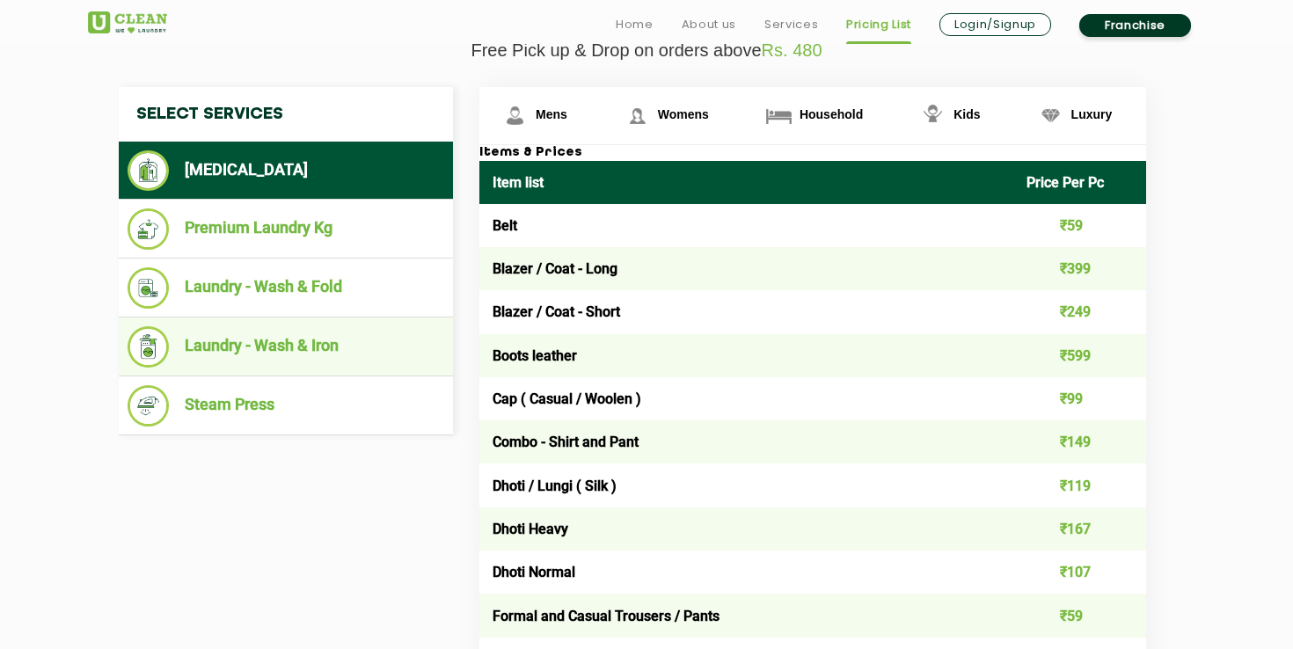  Describe the element at coordinates (813, 153) in the screenshot. I see `h3: Items & Prices` at that location.